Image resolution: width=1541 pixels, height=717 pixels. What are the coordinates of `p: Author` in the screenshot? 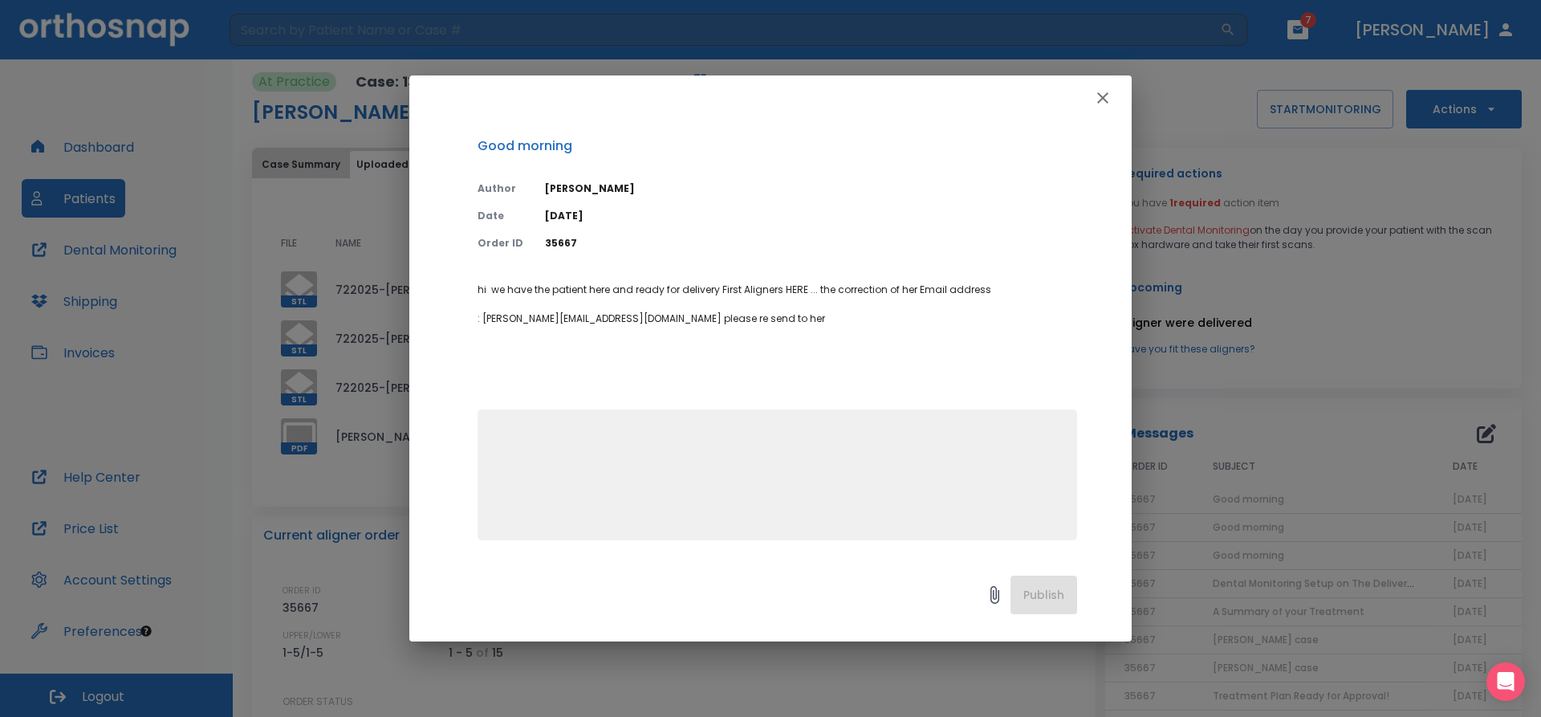 It's located at (502, 189).